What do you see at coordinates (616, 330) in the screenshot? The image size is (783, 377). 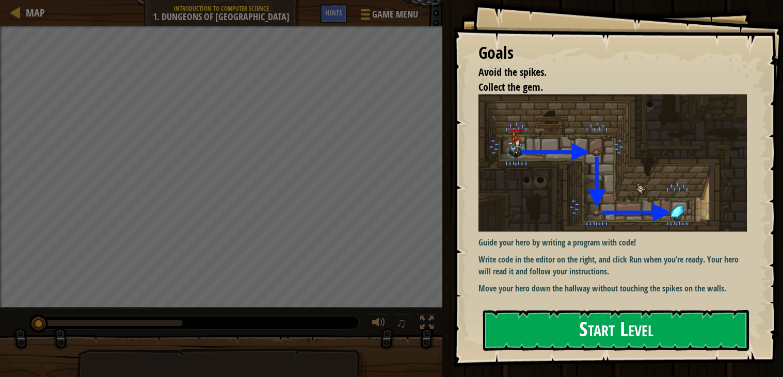 I see `button: Start Level` at bounding box center [616, 330].